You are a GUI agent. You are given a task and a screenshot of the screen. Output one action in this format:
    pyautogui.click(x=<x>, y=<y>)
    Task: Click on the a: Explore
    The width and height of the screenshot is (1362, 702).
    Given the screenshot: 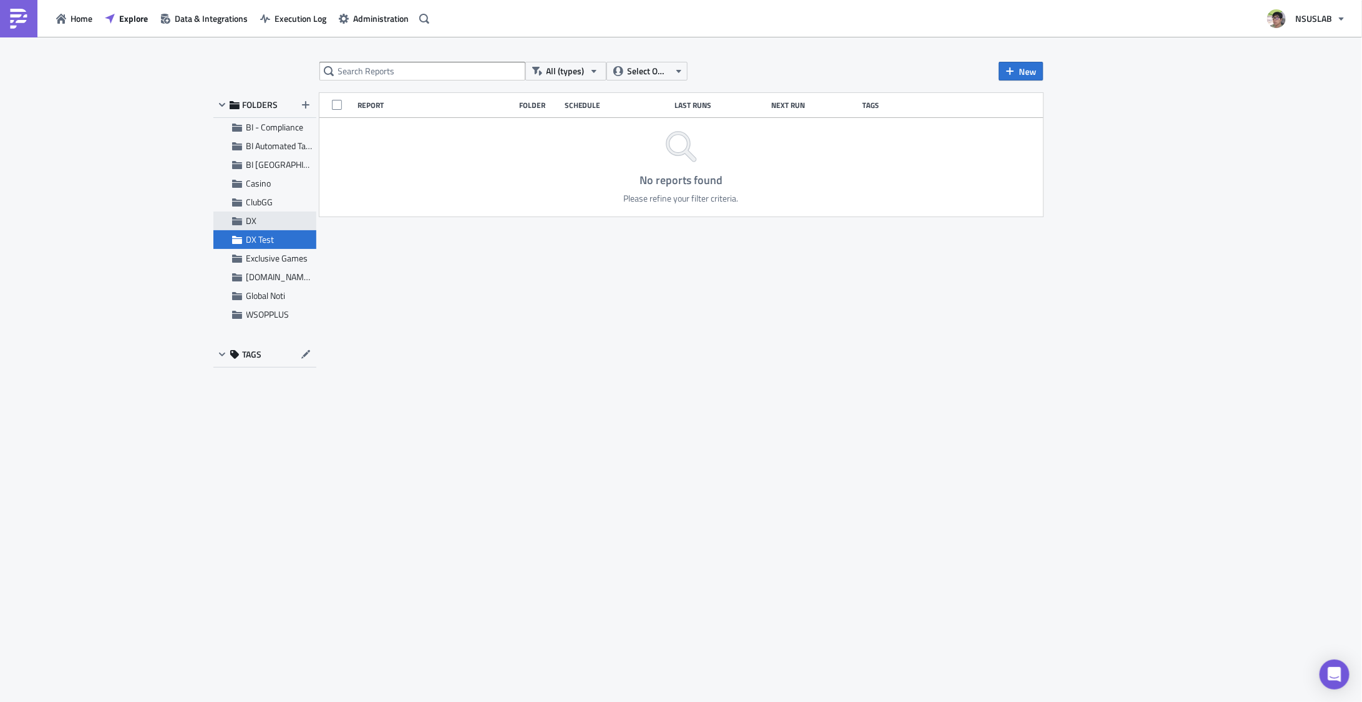 What is the action you would take?
    pyautogui.click(x=126, y=18)
    